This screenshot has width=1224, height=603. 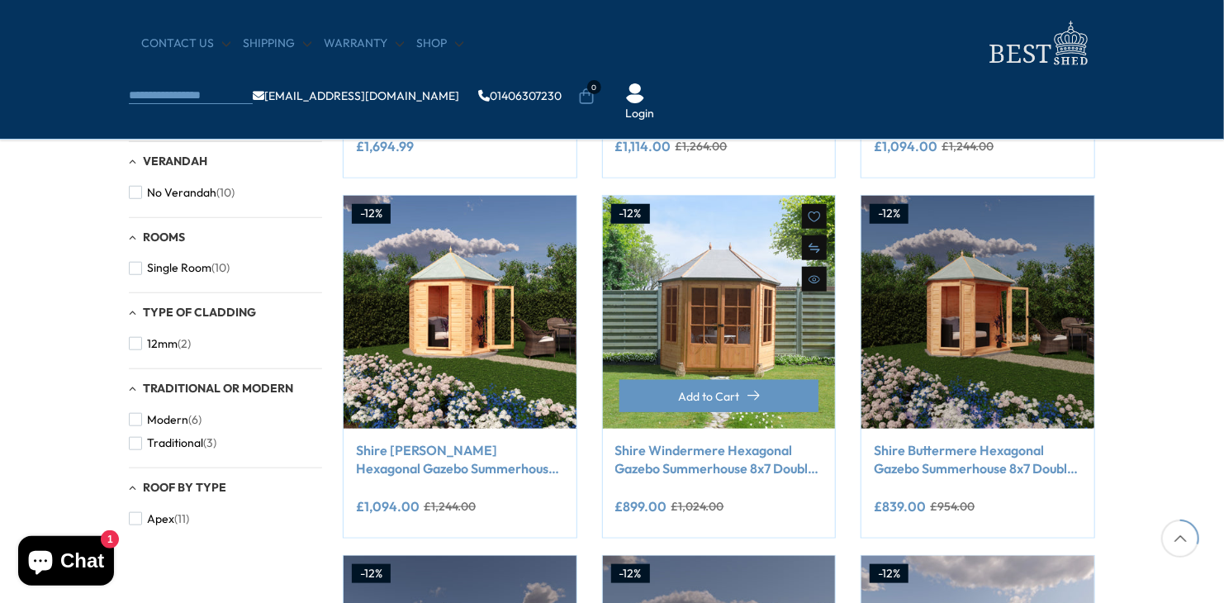 What do you see at coordinates (594, 87) in the screenshot?
I see `span: 0` at bounding box center [594, 87].